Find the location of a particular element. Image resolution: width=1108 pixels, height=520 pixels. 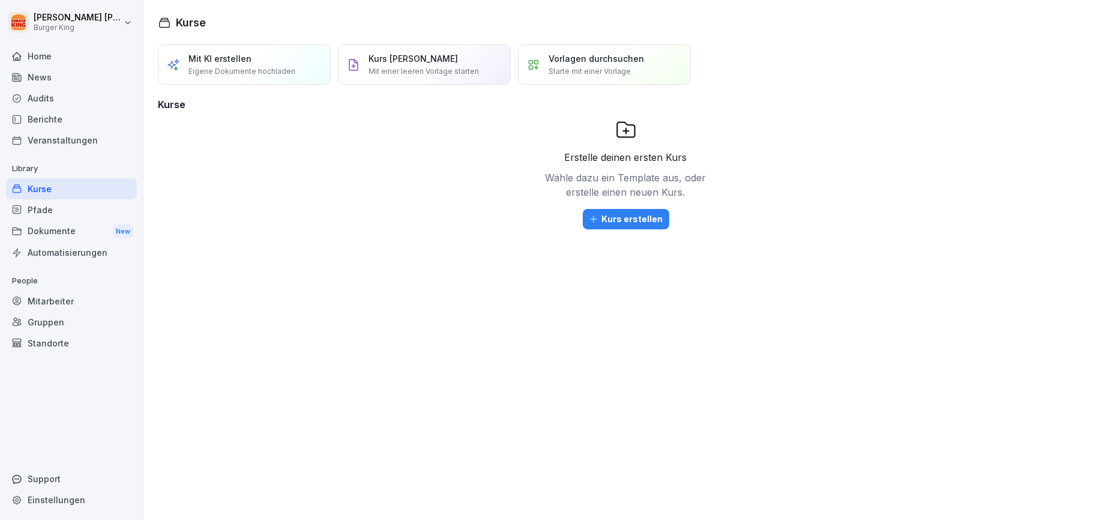

h3: Kurse is located at coordinates (625, 104).